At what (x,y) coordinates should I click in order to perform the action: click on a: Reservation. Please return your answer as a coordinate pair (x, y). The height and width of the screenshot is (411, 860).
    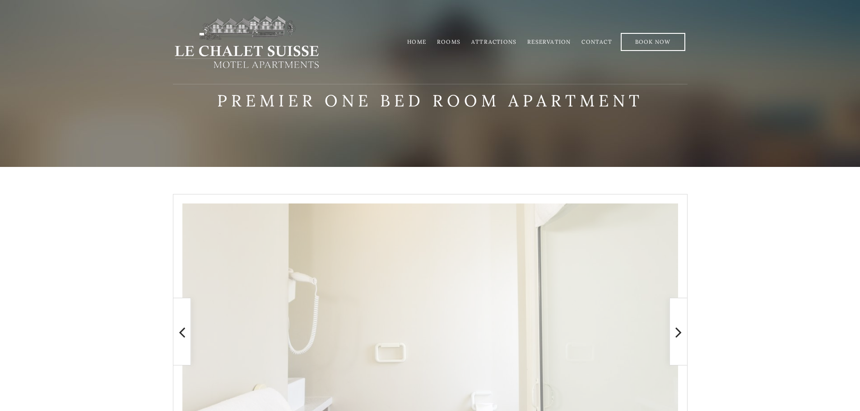
    Looking at the image, I should click on (549, 42).